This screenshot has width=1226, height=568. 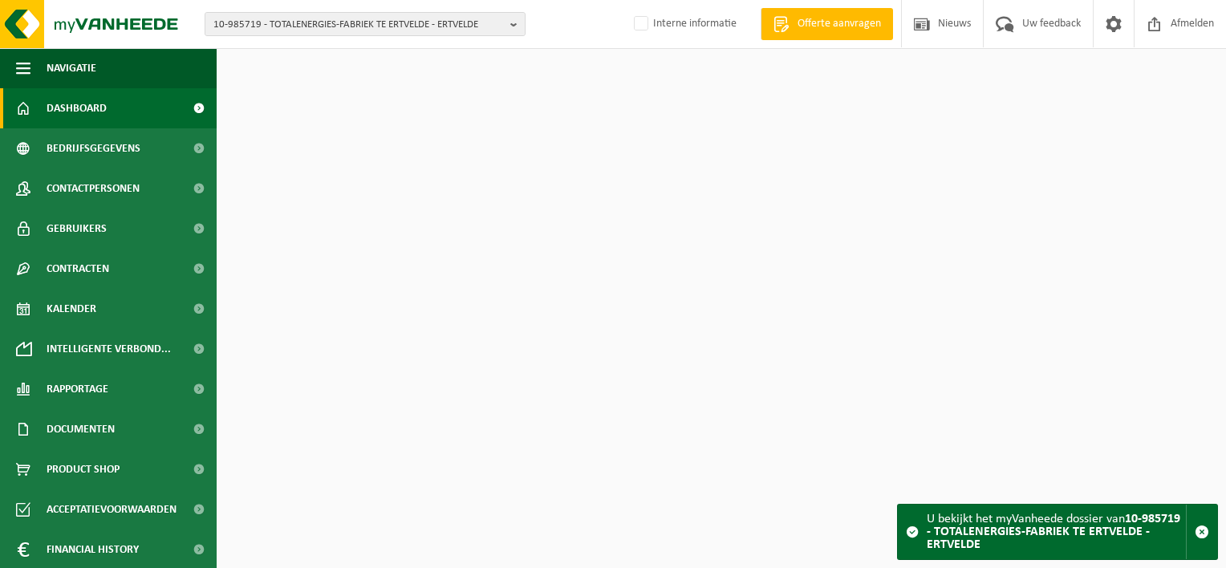 What do you see at coordinates (827, 24) in the screenshot?
I see `a: Offerte aanvragen` at bounding box center [827, 24].